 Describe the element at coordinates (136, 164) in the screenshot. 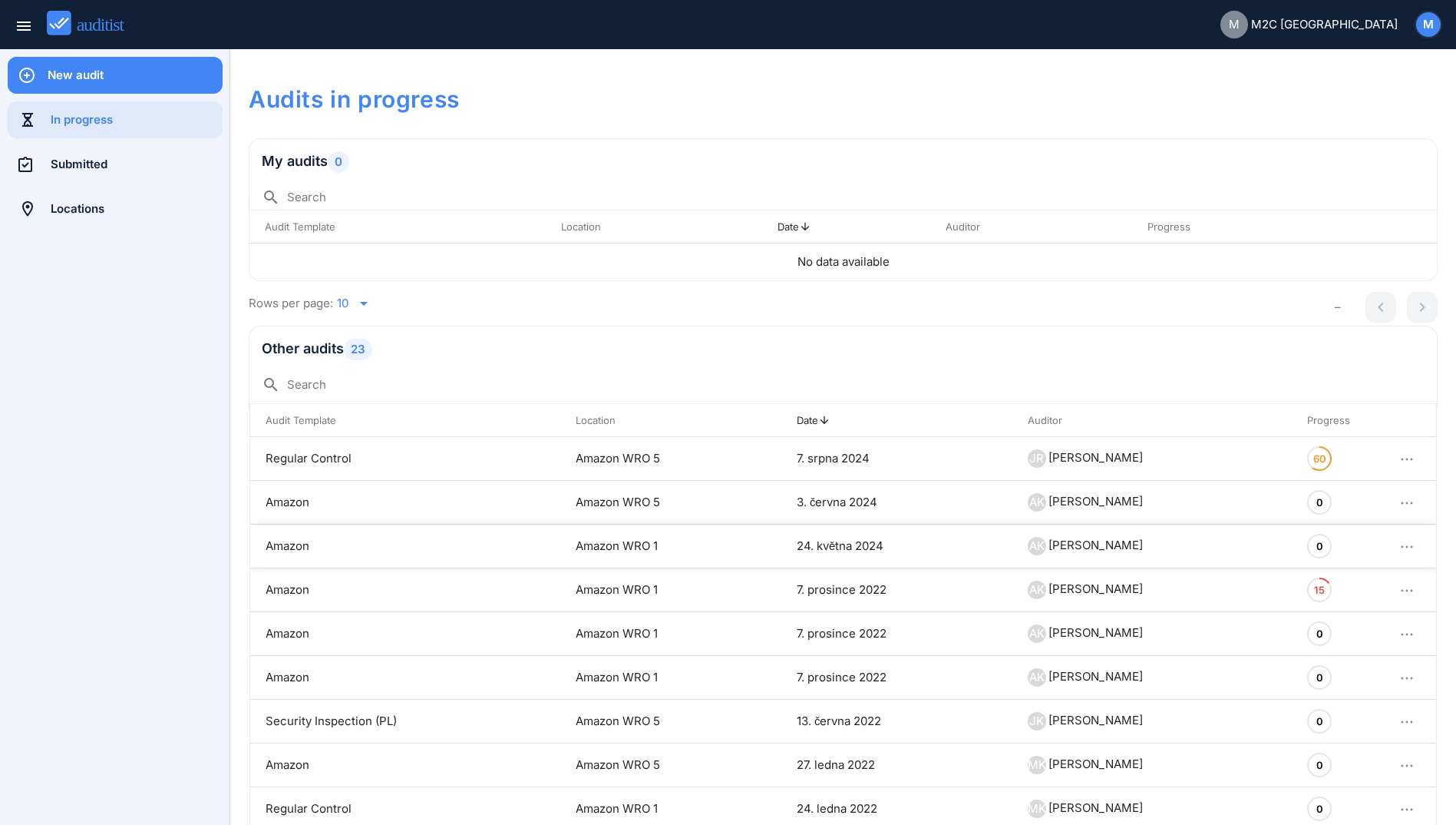

I see `div: Submitted` at that location.